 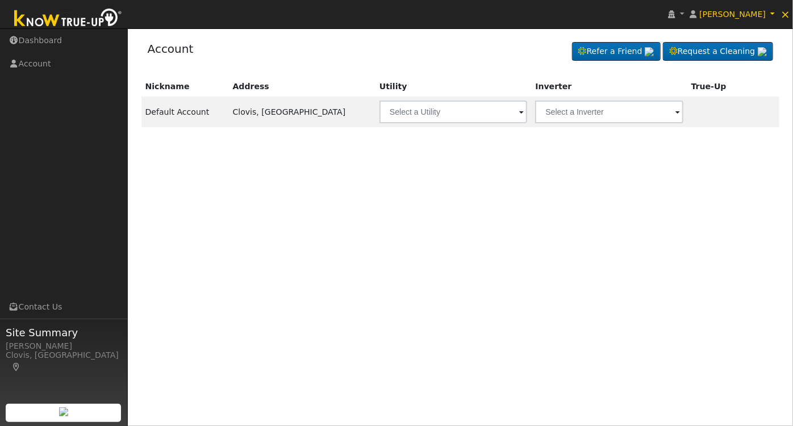 What do you see at coordinates (454, 112) in the screenshot?
I see `input: Select a Utility` at bounding box center [454, 112].